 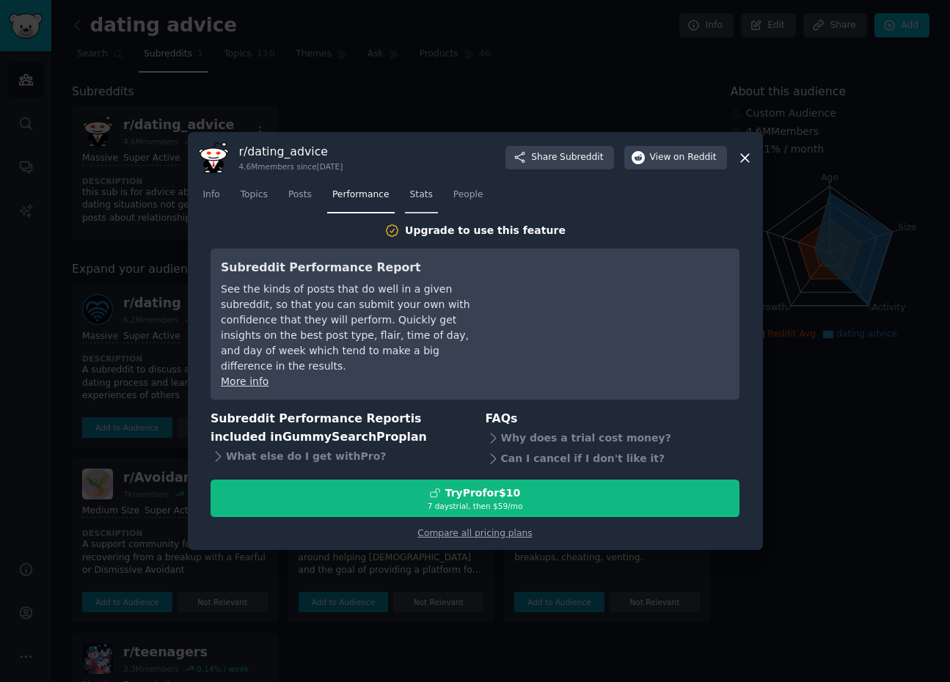 I want to click on span: Topics, so click(x=254, y=195).